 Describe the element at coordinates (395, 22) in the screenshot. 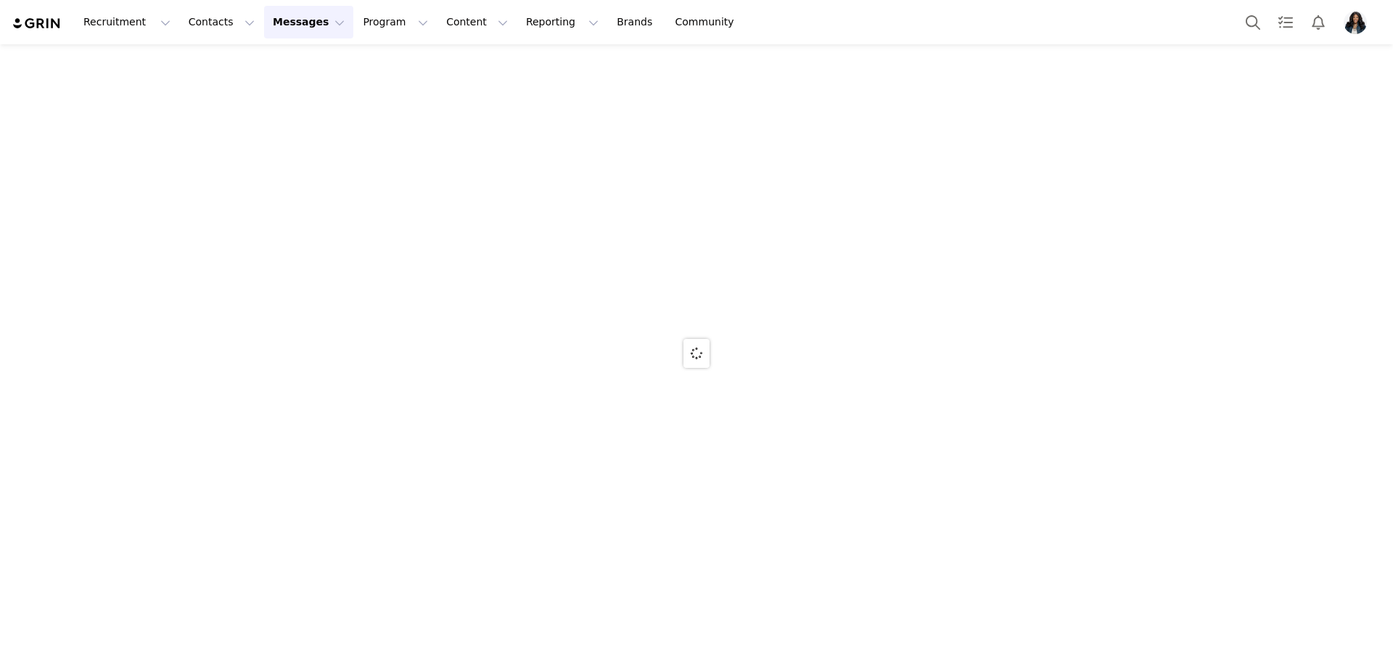

I see `button: Program` at that location.